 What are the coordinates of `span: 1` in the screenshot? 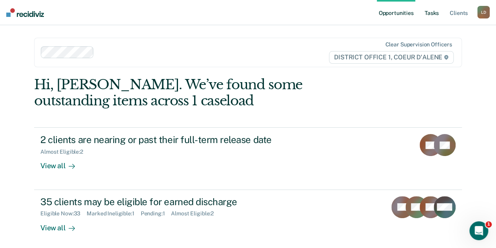 It's located at (489, 224).